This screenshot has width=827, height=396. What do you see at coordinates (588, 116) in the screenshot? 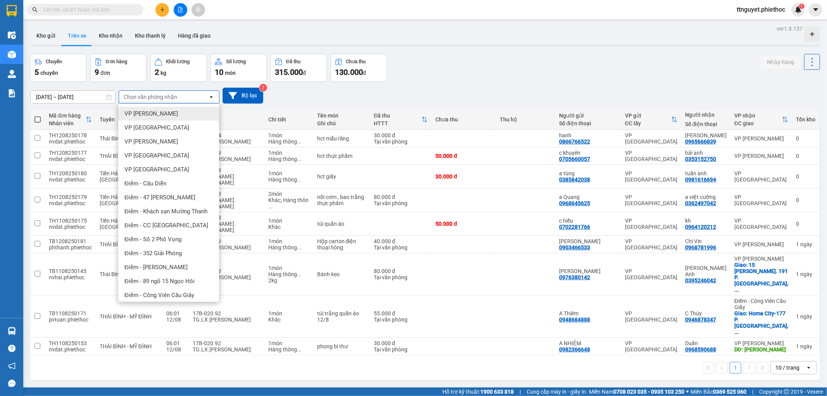
I see `div: Người gửi` at bounding box center [588, 116].